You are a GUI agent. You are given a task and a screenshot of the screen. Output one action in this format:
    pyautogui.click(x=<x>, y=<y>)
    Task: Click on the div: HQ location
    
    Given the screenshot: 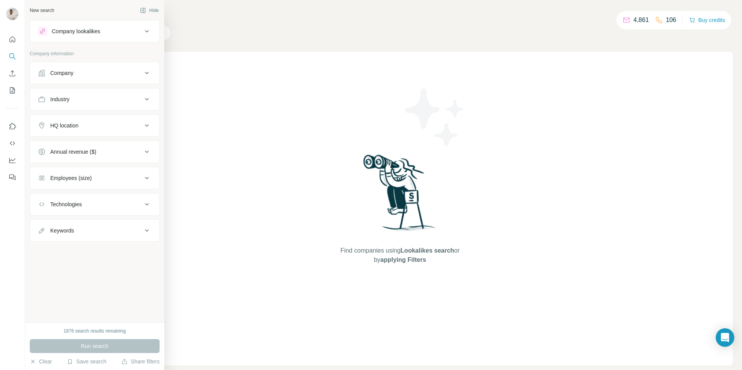 What is the action you would take?
    pyautogui.click(x=64, y=126)
    